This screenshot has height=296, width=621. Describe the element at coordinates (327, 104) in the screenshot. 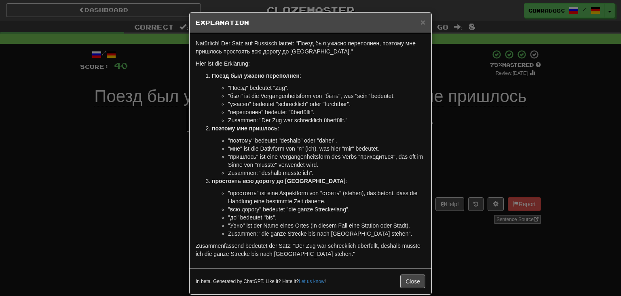

I see `li: "ужасно" bedeutet "schrecklich" oder "furchtbar".` at that location.